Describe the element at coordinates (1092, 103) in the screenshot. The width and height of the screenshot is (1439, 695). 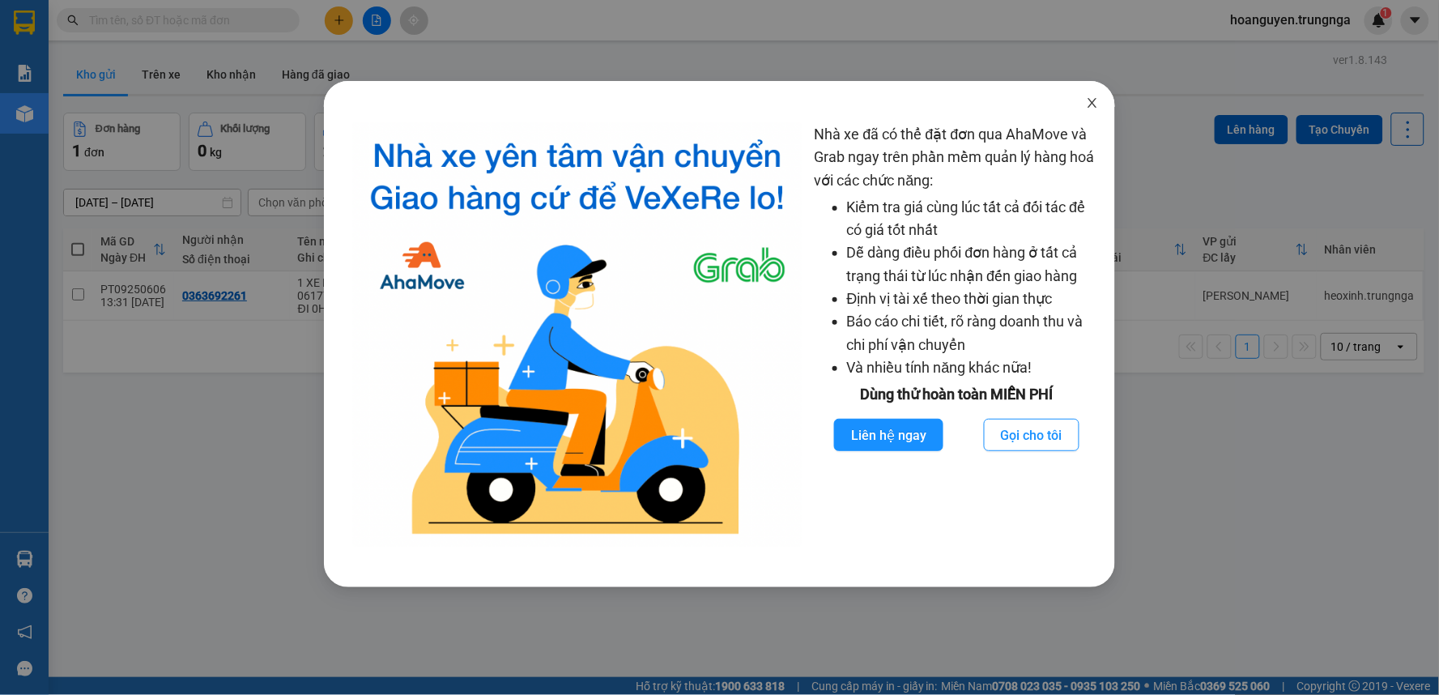
I see `span: close` at that location.